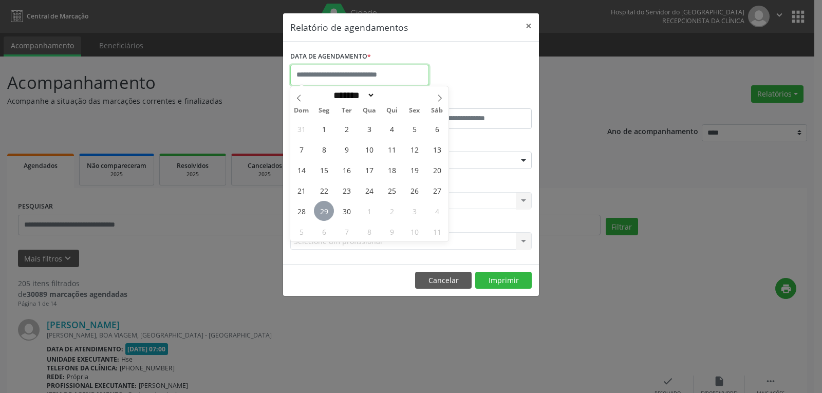 Image resolution: width=822 pixels, height=393 pixels. What do you see at coordinates (369, 231) in the screenshot?
I see `span: Outubro 8, 2025` at bounding box center [369, 231].